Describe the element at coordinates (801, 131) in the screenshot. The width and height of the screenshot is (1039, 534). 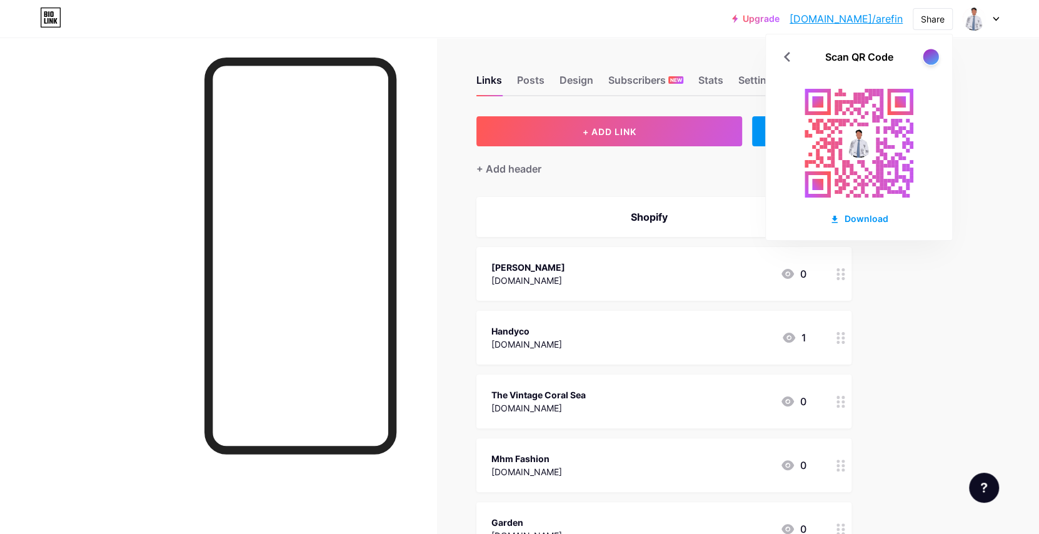
I see `div: + ADD EMBED` at that location.